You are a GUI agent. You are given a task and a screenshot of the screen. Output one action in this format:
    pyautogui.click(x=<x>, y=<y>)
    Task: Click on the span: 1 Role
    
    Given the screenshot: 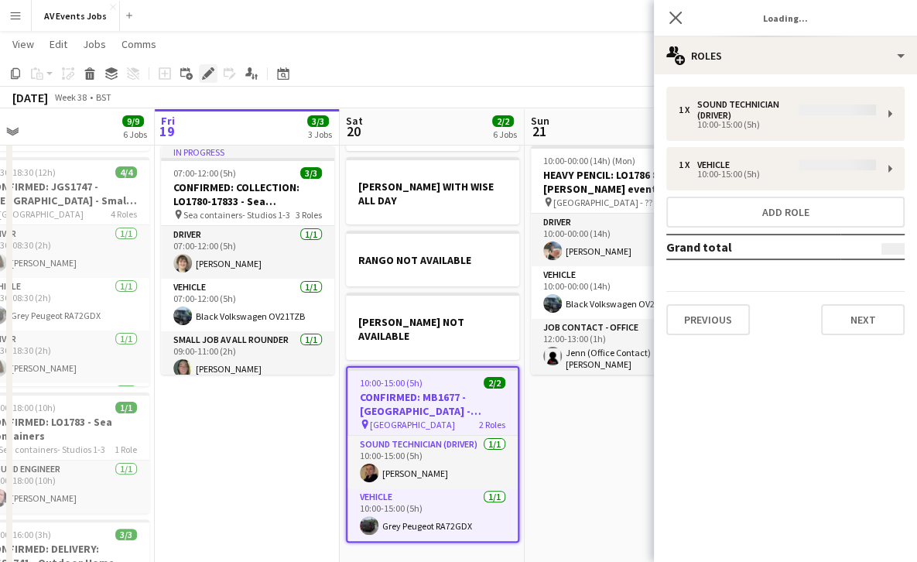 What is the action you would take?
    pyautogui.click(x=125, y=449)
    